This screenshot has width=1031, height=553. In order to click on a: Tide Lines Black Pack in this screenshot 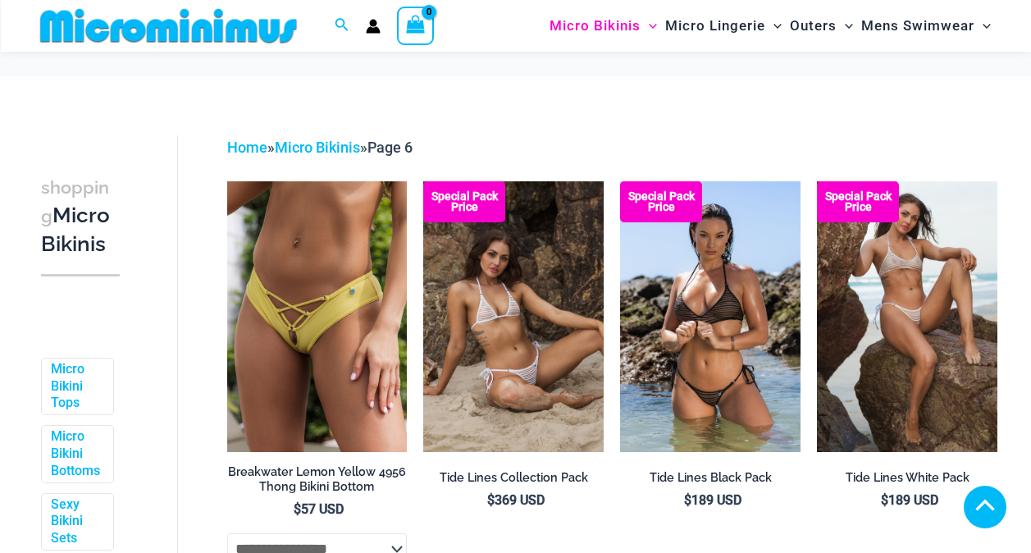, I will do `click(710, 480)`.